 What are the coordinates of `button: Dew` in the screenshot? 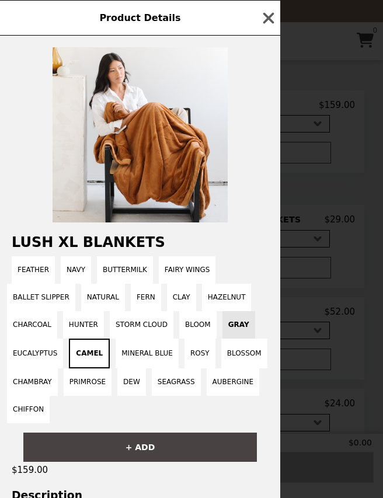 It's located at (131, 382).